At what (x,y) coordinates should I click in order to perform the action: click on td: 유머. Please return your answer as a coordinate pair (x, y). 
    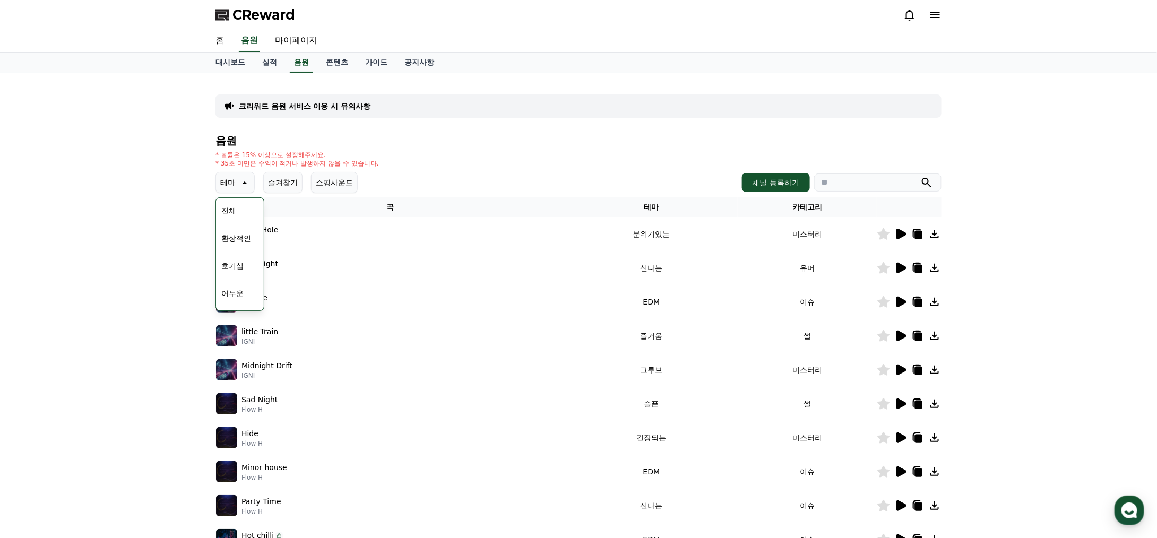
    Looking at the image, I should click on (807, 268).